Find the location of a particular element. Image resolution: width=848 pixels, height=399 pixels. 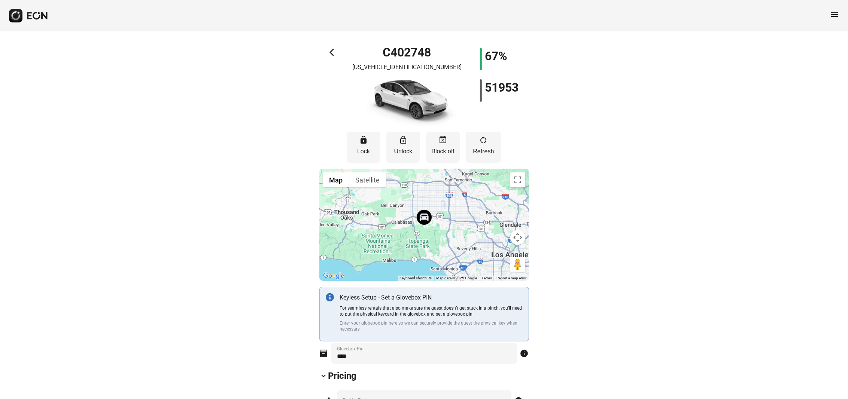

p: Unlock is located at coordinates (403, 152).